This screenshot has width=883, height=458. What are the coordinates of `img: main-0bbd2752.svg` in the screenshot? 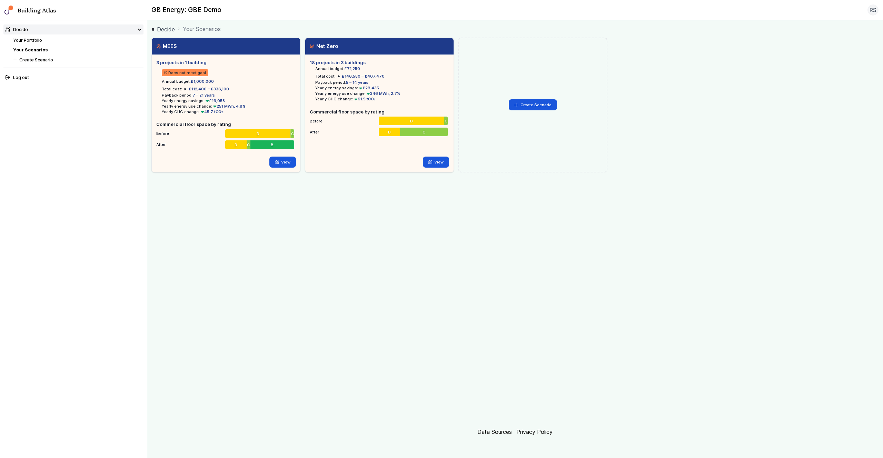 It's located at (9, 10).